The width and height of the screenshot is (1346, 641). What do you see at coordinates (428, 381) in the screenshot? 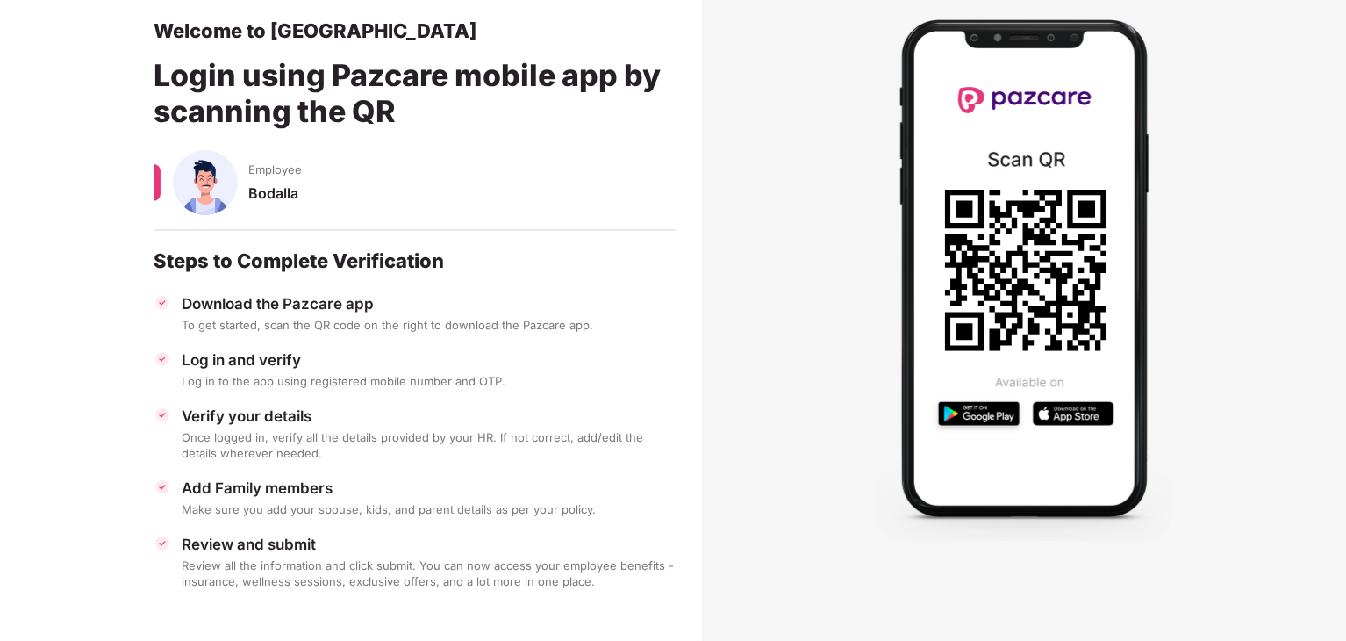
I see `div: Log in to the app using registered mobile number and OTP.` at bounding box center [428, 381].